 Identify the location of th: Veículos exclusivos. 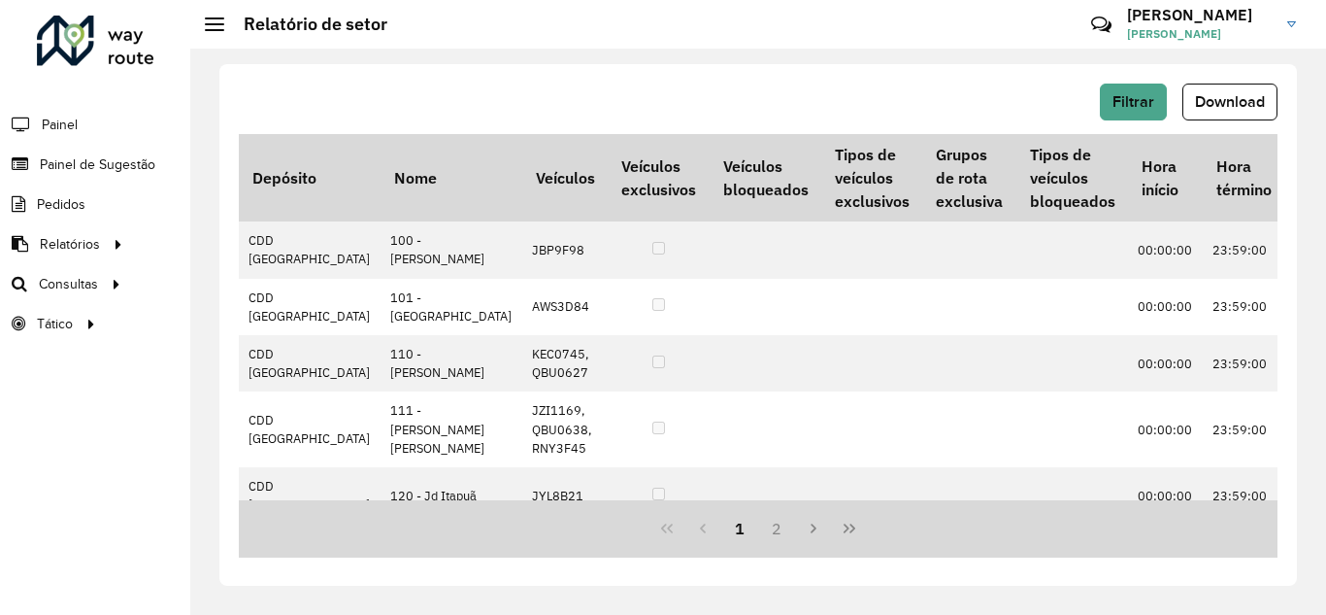
(658, 178).